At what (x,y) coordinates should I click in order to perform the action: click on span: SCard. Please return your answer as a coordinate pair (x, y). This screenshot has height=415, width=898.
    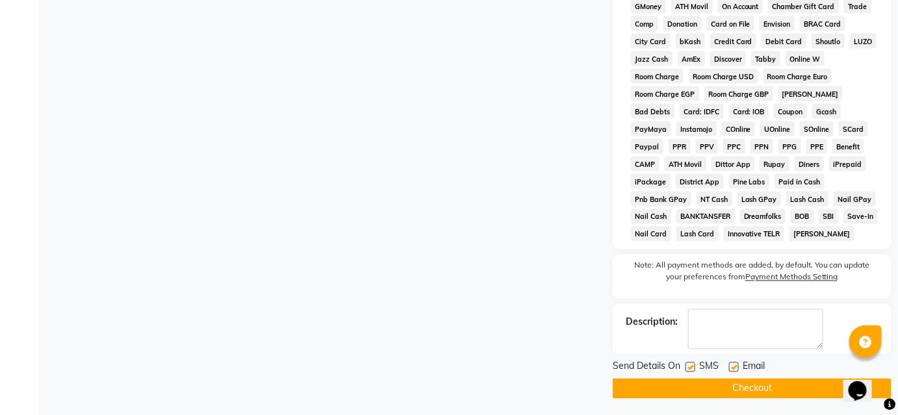
    Looking at the image, I should click on (854, 129).